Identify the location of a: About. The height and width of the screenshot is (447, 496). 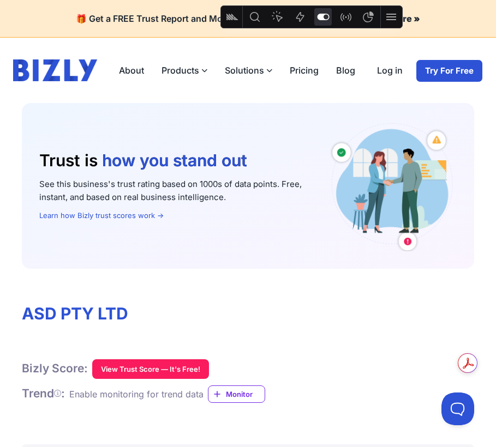
(131, 70).